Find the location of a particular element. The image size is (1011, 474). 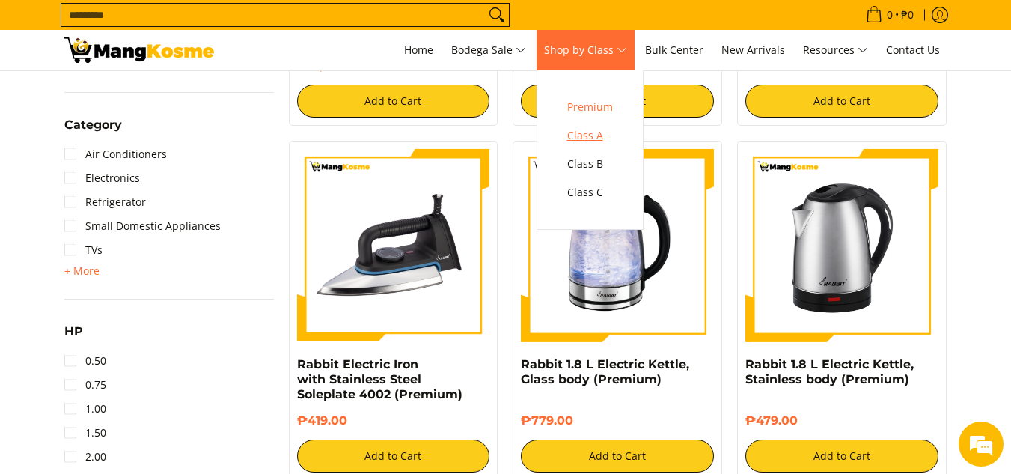

button: Search is located at coordinates (497, 15).